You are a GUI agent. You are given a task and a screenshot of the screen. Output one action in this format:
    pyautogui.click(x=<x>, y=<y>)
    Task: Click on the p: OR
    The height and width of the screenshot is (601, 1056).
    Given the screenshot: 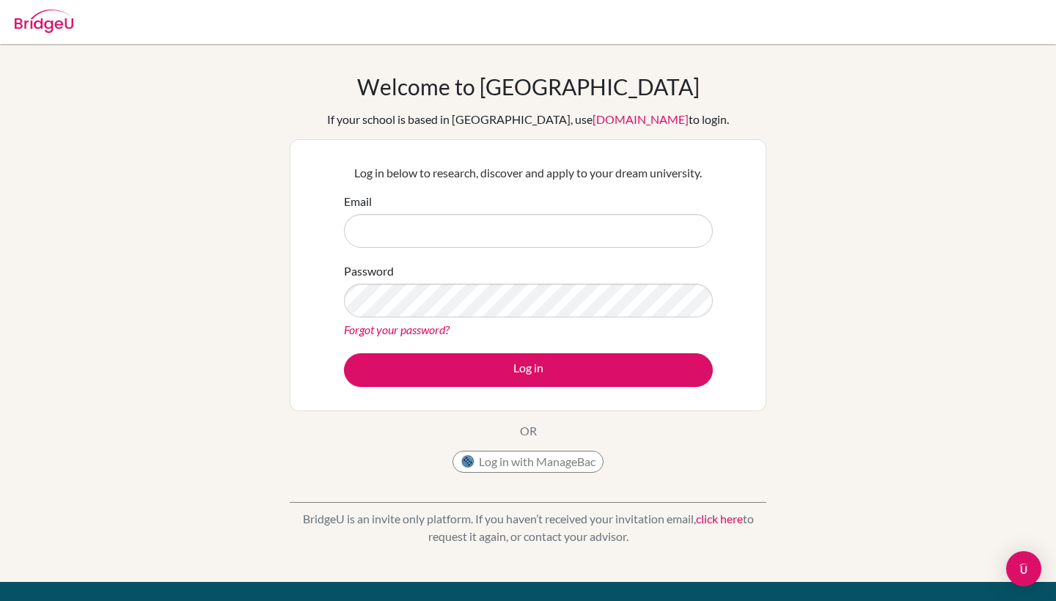 What is the action you would take?
    pyautogui.click(x=528, y=431)
    